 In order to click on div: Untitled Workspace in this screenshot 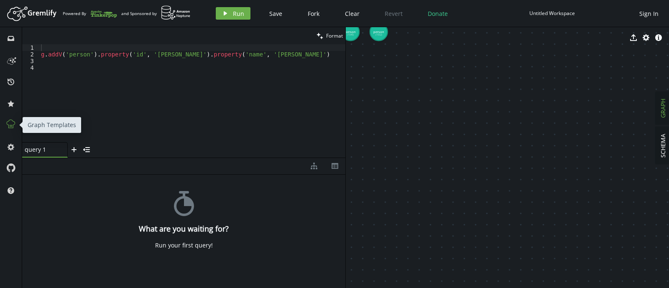, I will do `click(552, 13)`.